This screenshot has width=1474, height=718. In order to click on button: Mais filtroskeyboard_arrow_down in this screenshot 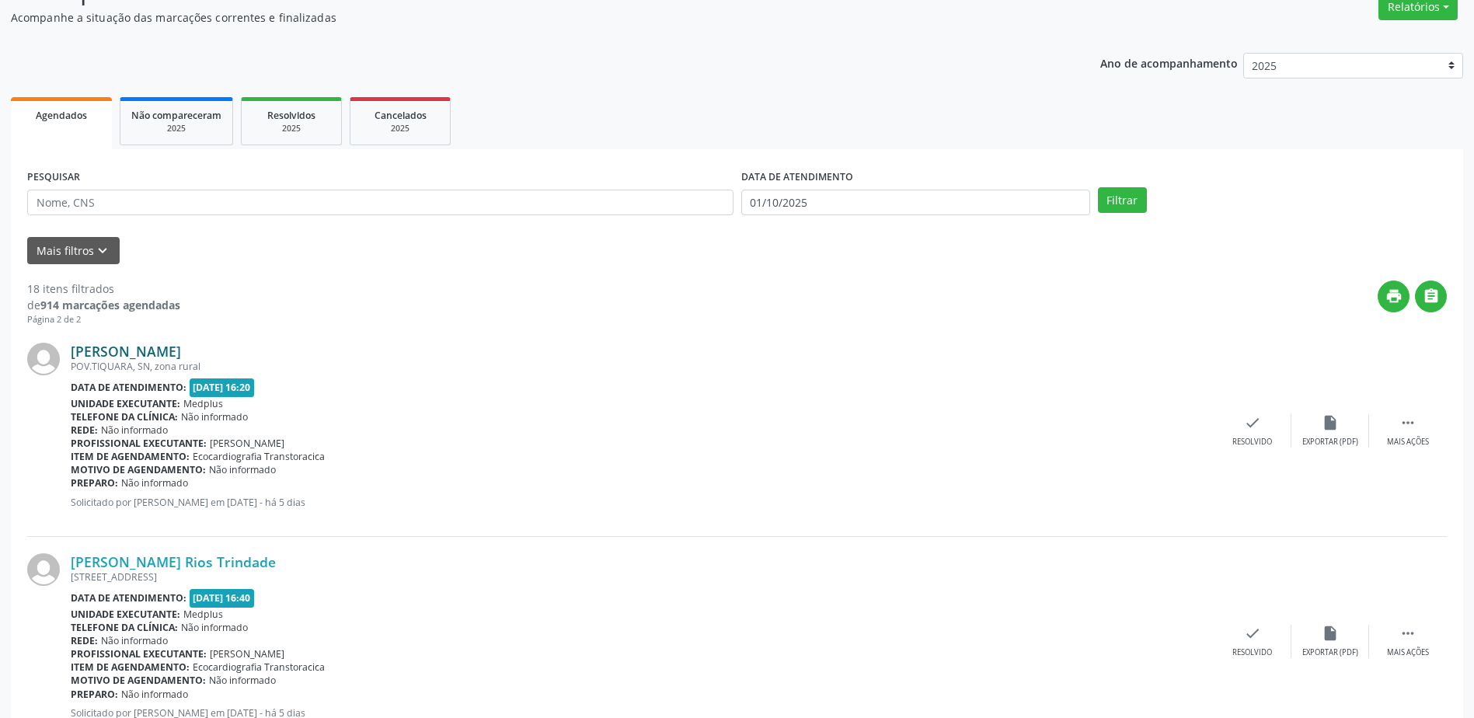, I will do `click(73, 250)`.